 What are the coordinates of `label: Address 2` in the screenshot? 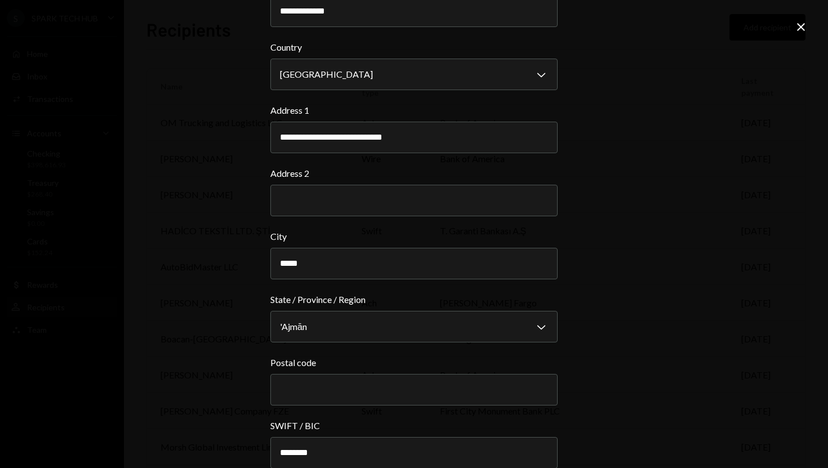 It's located at (414, 173).